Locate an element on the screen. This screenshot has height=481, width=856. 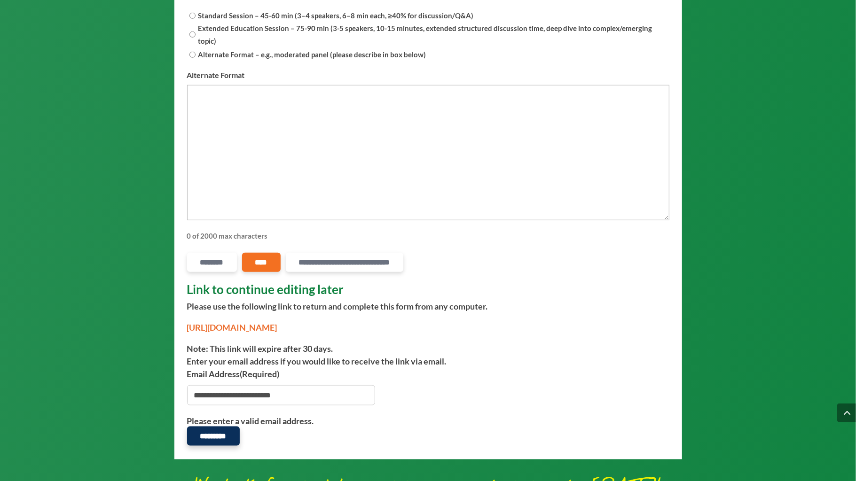
label: Extended Education Session – 75-90 min (3-5 speakers, 10-15 minutes, extended structured discussi... is located at coordinates (432, 35).